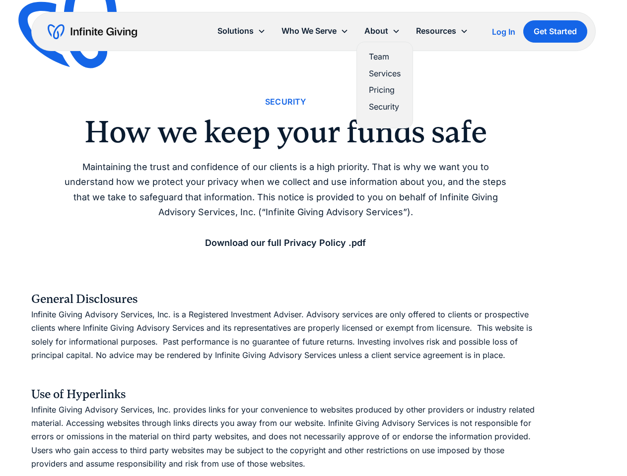 The image size is (627, 476). Describe the element at coordinates (92, 32) in the screenshot. I see `a: home` at that location.